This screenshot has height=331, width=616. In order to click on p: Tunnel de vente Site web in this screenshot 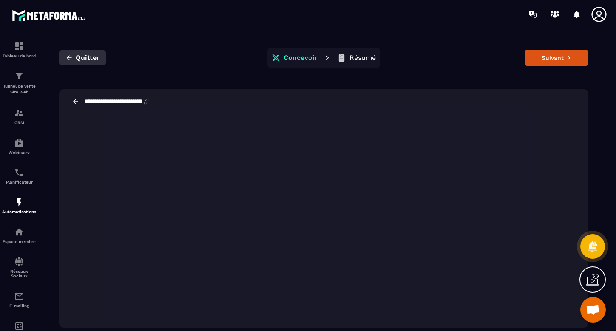, I will do `click(19, 89)`.